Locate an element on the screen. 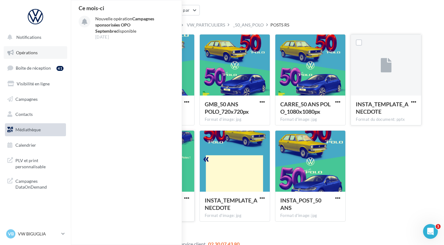 The height and width of the screenshot is (245, 444). span: Opérations is located at coordinates (27, 52).